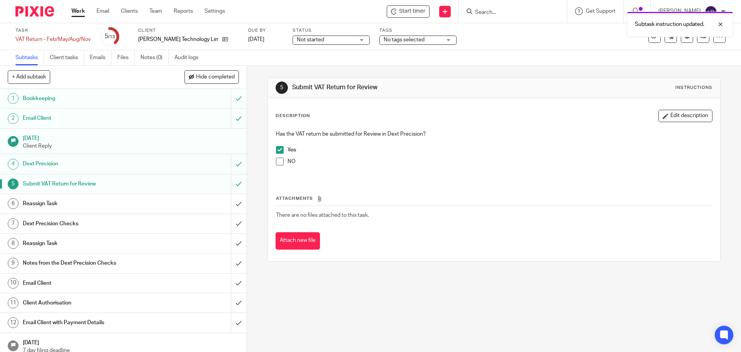 Image resolution: width=741 pixels, height=352 pixels. I want to click on img: svg%3E, so click(711, 12).